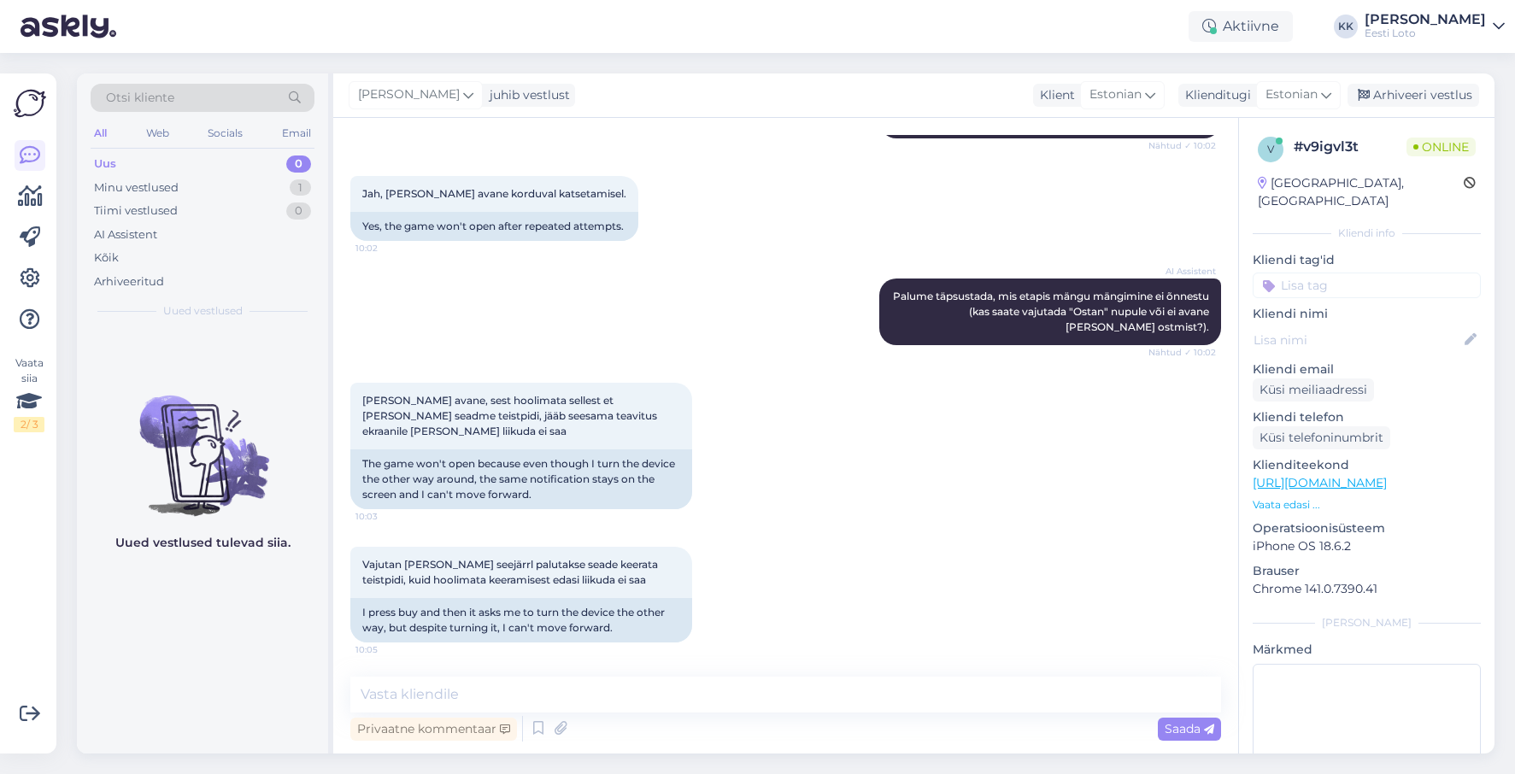 The height and width of the screenshot is (774, 1515). Describe the element at coordinates (1366, 649) in the screenshot. I see `p: Märkmed` at that location.